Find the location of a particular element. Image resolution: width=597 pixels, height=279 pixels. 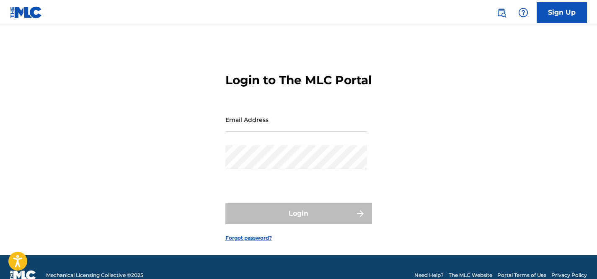

a: Need Help? is located at coordinates (429, 275).